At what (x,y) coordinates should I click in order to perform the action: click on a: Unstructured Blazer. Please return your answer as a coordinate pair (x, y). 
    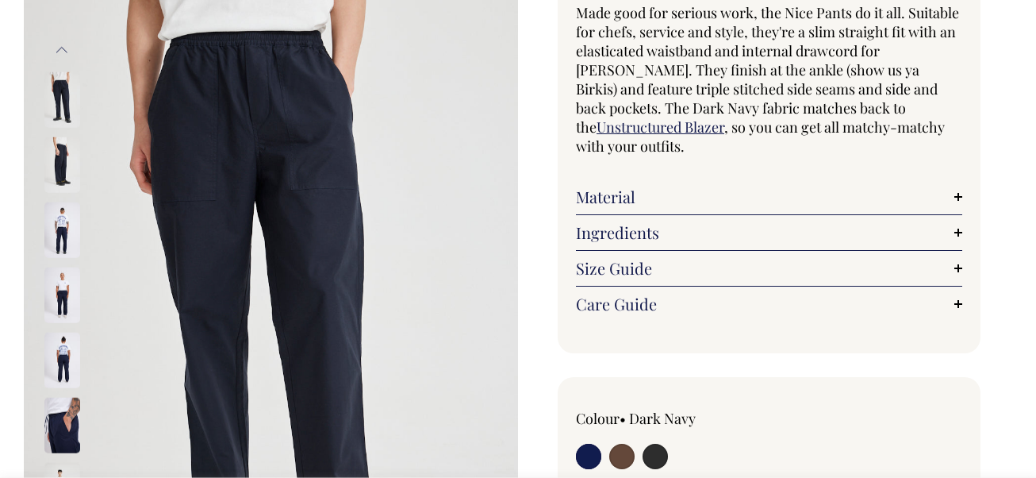
    Looking at the image, I should click on (660, 127).